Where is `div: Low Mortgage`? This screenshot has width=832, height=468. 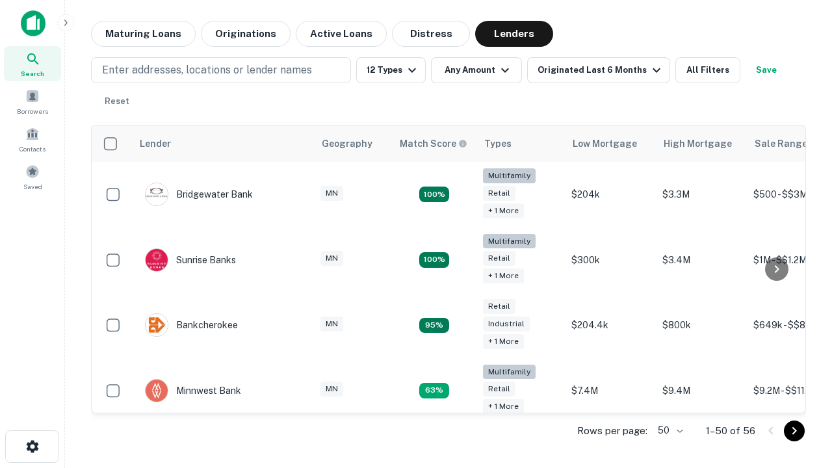 div: Low Mortgage is located at coordinates (605, 144).